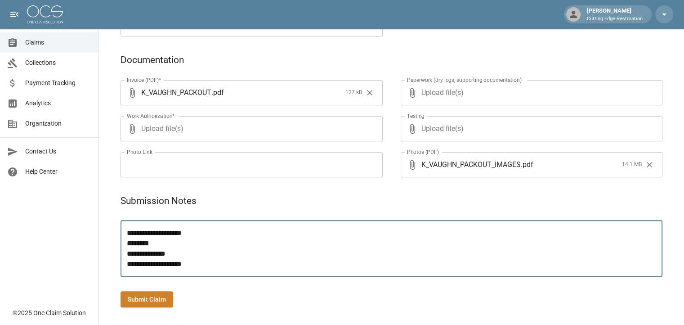  Describe the element at coordinates (58, 83) in the screenshot. I see `span: Payment Tracking` at that location.